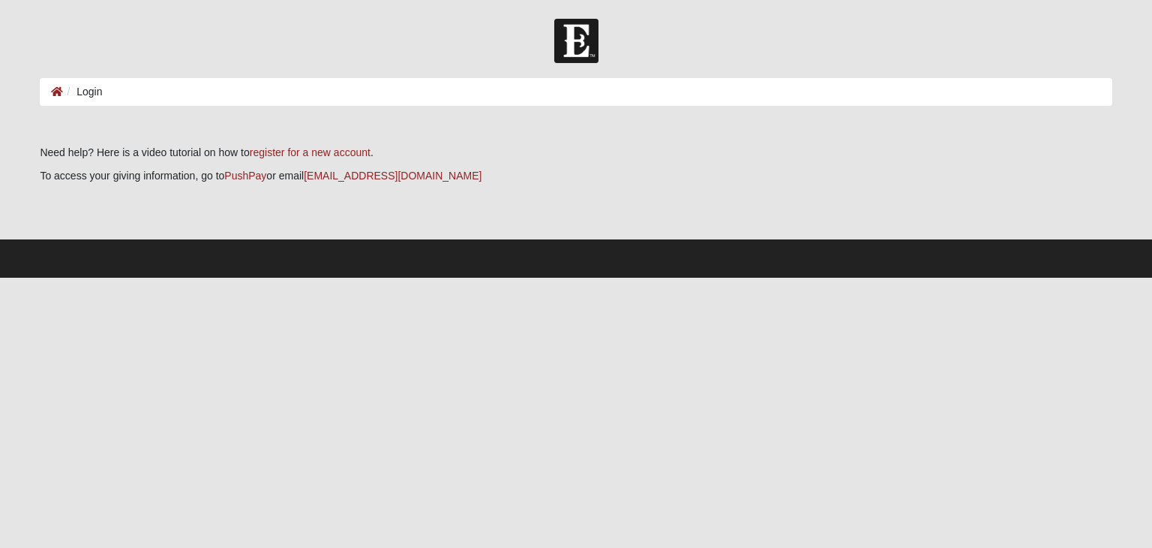 The height and width of the screenshot is (548, 1152). I want to click on a: register for a new account, so click(310, 152).